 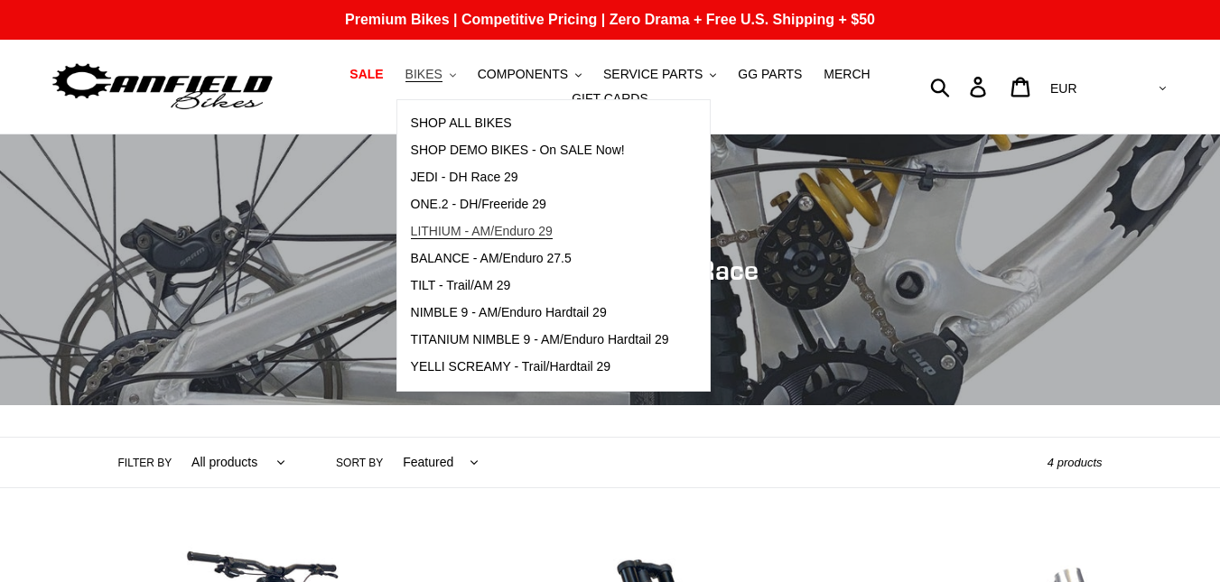 What do you see at coordinates (609, 98) in the screenshot?
I see `span: GIFT CARDS` at bounding box center [609, 98].